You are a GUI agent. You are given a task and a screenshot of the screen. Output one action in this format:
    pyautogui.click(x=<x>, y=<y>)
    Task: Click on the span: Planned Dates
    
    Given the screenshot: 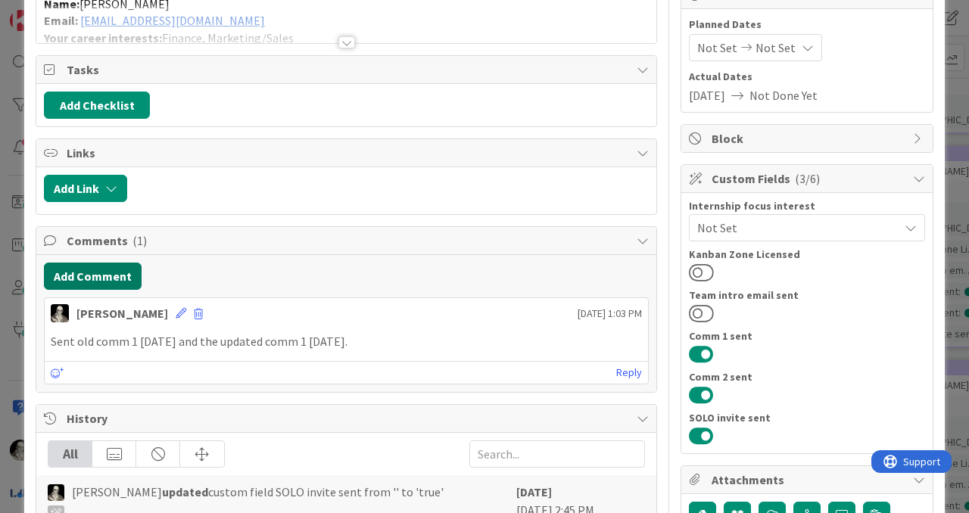 What is the action you would take?
    pyautogui.click(x=807, y=24)
    